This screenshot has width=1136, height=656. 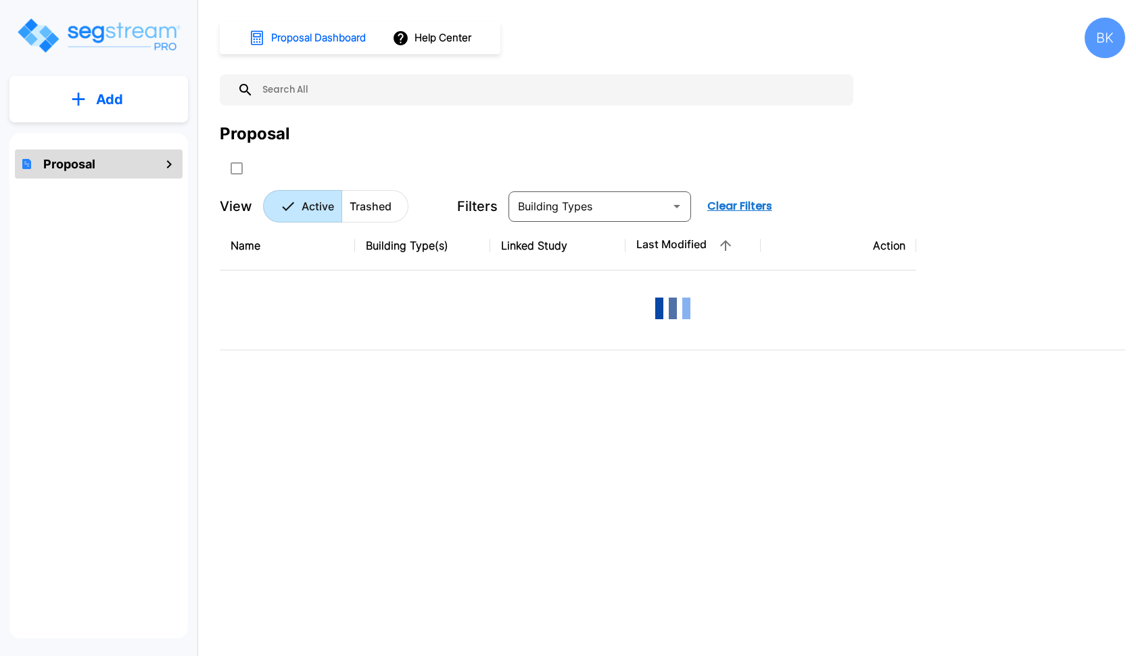 I want to click on div: Proposal, so click(x=255, y=134).